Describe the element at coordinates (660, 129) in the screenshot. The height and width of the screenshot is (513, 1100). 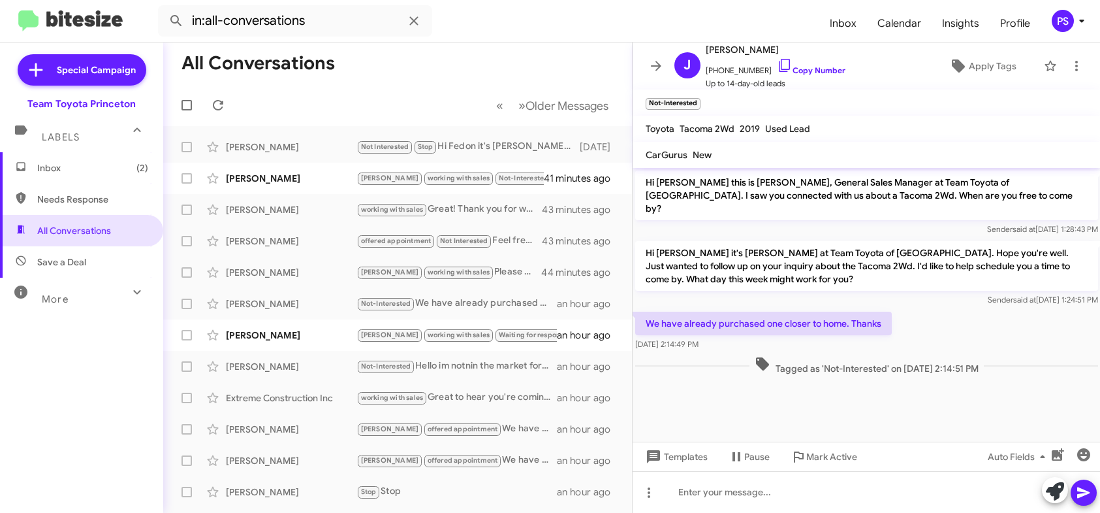
I see `span: Toyota` at that location.